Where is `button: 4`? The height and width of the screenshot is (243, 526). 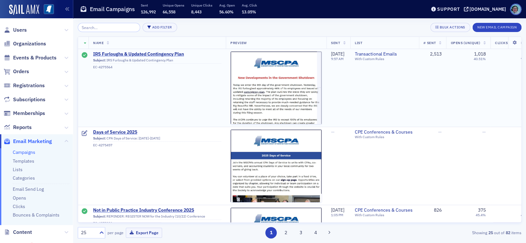 button: 4 is located at coordinates (315, 233).